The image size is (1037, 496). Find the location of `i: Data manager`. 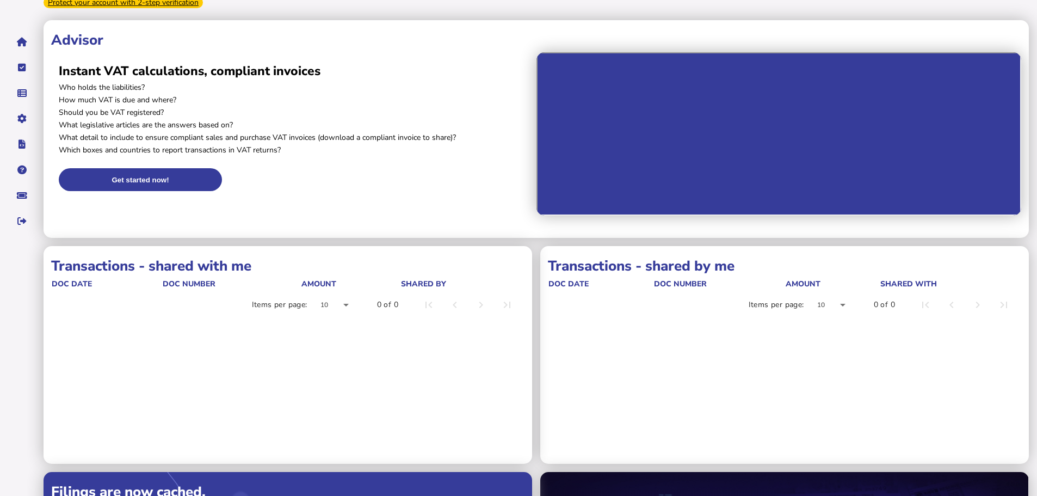

i: Data manager is located at coordinates (22, 93).